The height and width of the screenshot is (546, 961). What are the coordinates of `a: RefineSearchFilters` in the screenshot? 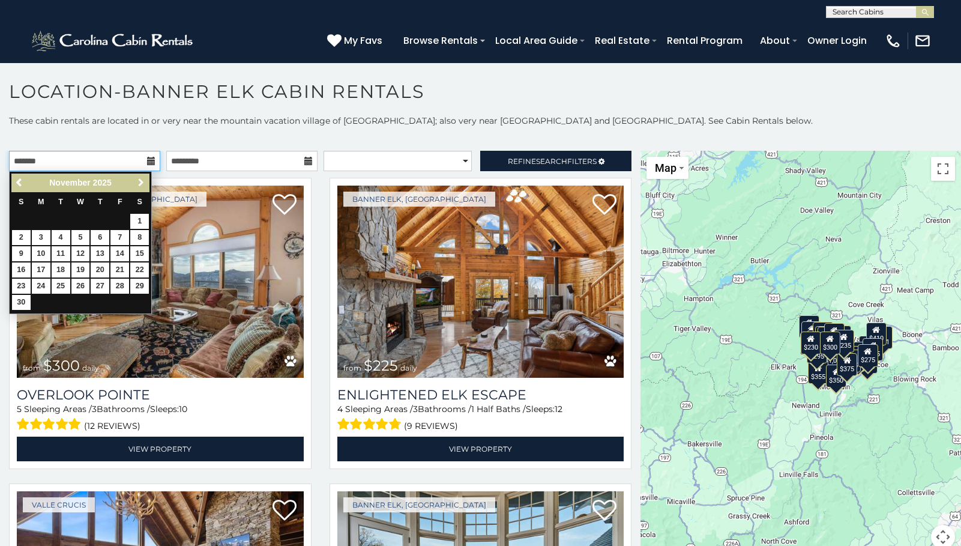 It's located at (556, 161).